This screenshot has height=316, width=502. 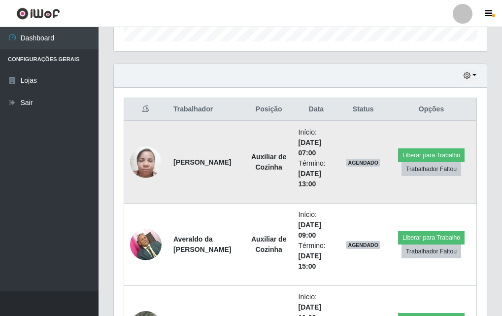 I want to click on th: Data, so click(x=317, y=109).